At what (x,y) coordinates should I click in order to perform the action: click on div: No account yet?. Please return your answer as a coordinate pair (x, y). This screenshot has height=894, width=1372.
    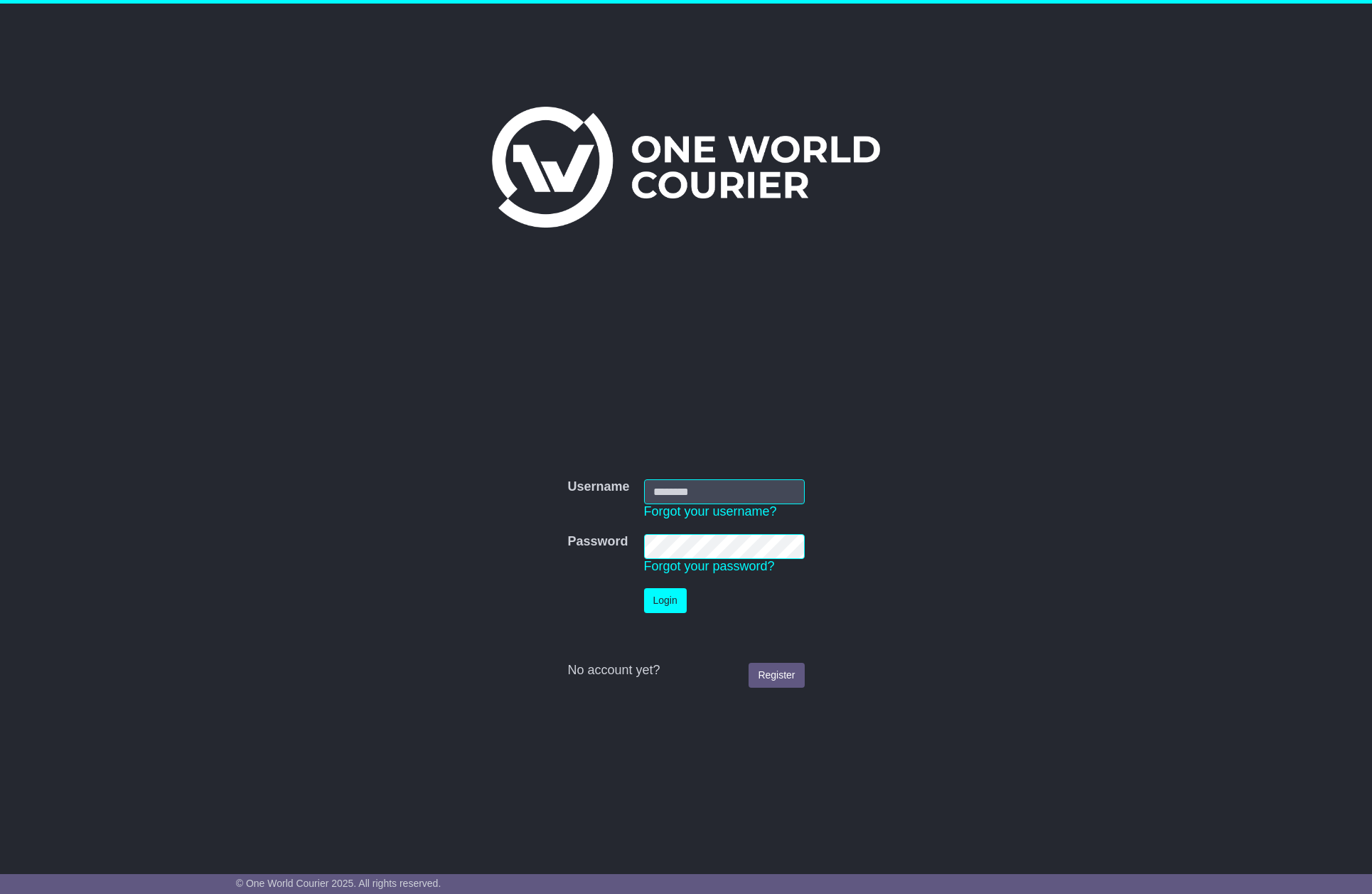
    Looking at the image, I should click on (685, 670).